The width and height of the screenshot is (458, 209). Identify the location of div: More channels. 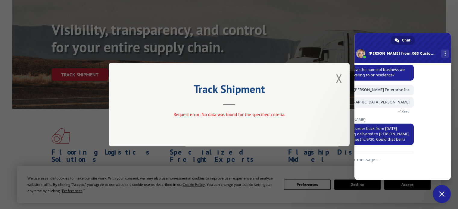
(445, 54).